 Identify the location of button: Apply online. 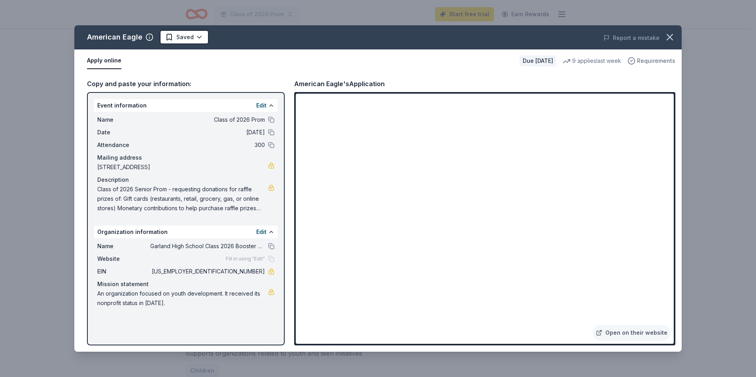
(104, 61).